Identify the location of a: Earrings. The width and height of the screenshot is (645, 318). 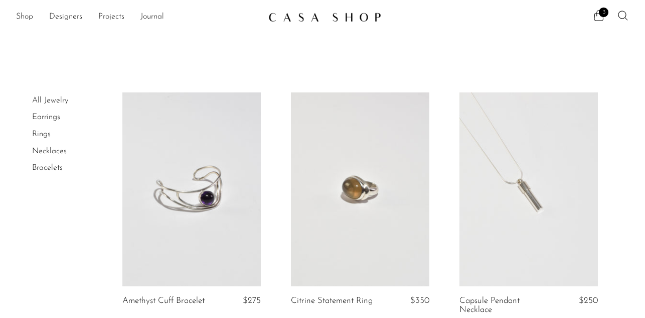
(46, 117).